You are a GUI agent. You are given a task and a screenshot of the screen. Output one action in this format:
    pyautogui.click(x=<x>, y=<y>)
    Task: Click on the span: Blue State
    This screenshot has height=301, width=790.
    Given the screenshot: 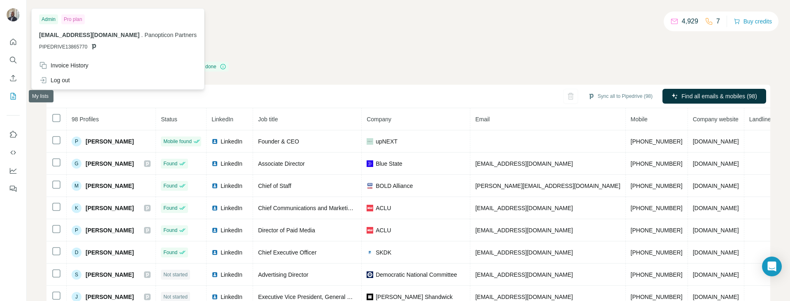 What is the action you would take?
    pyautogui.click(x=389, y=164)
    